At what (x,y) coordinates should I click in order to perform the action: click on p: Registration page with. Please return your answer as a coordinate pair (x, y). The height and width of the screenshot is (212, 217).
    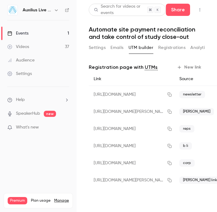
    Looking at the image, I should click on (123, 67).